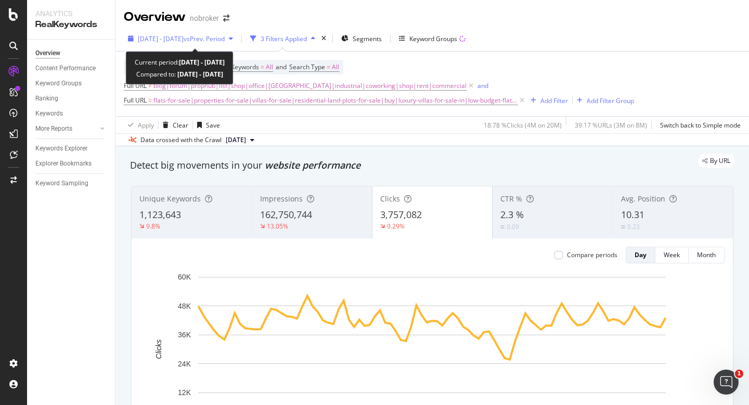 This screenshot has width=749, height=405. I want to click on button: Add Filter Group, so click(604, 100).